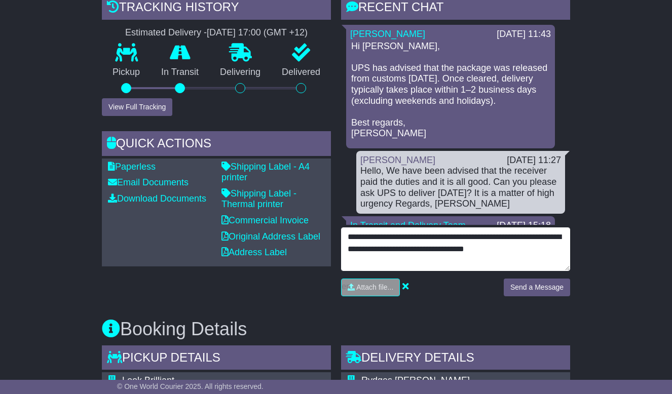 This screenshot has width=672, height=394. I want to click on p: In Transit, so click(180, 72).